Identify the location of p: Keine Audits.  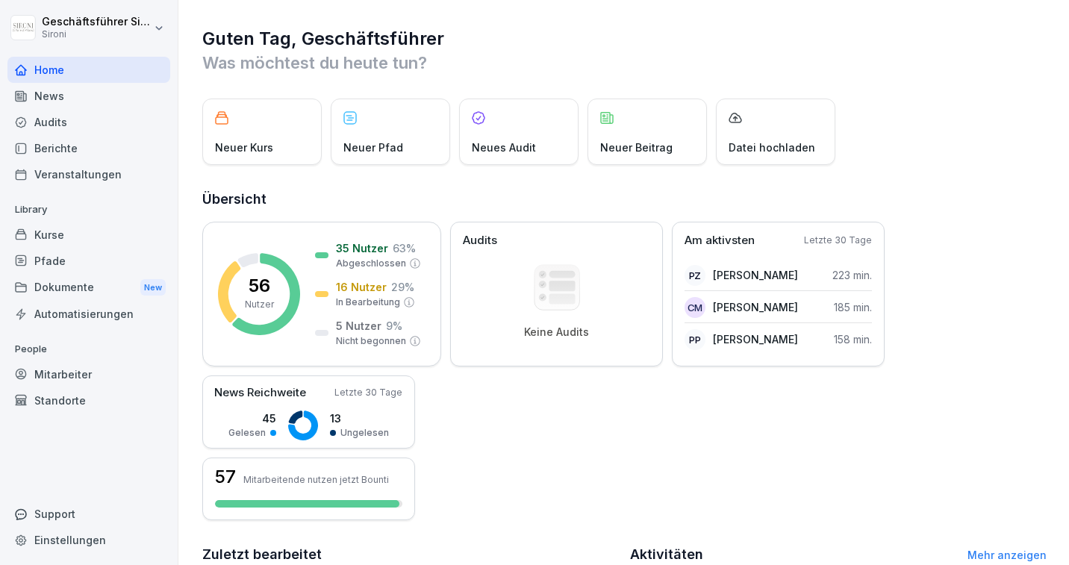
(556, 332).